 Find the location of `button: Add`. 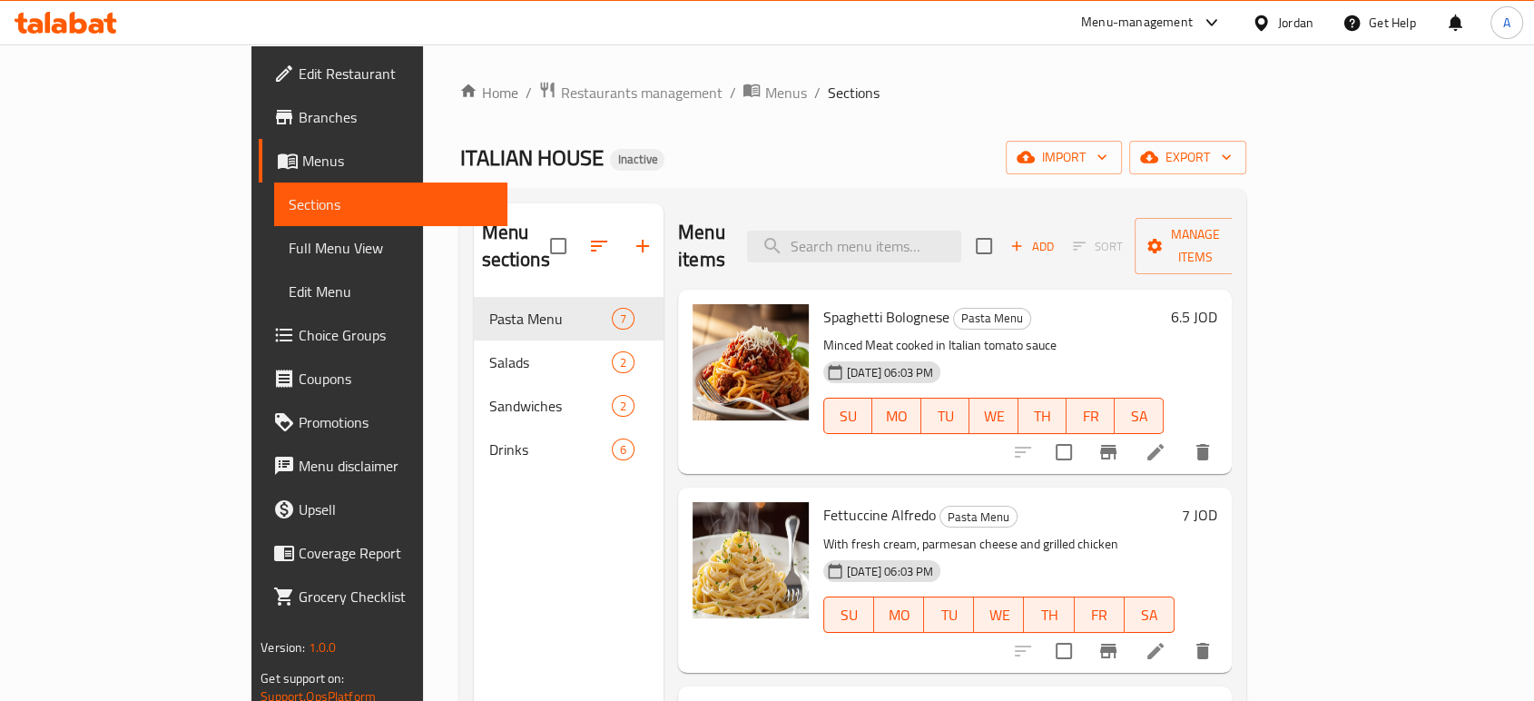

button: Add is located at coordinates (1032, 246).